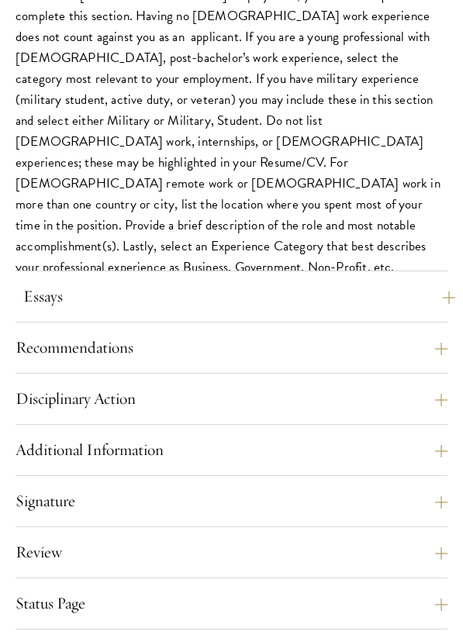 This screenshot has height=638, width=463. What do you see at coordinates (239, 296) in the screenshot?
I see `button: Essays` at bounding box center [239, 296].